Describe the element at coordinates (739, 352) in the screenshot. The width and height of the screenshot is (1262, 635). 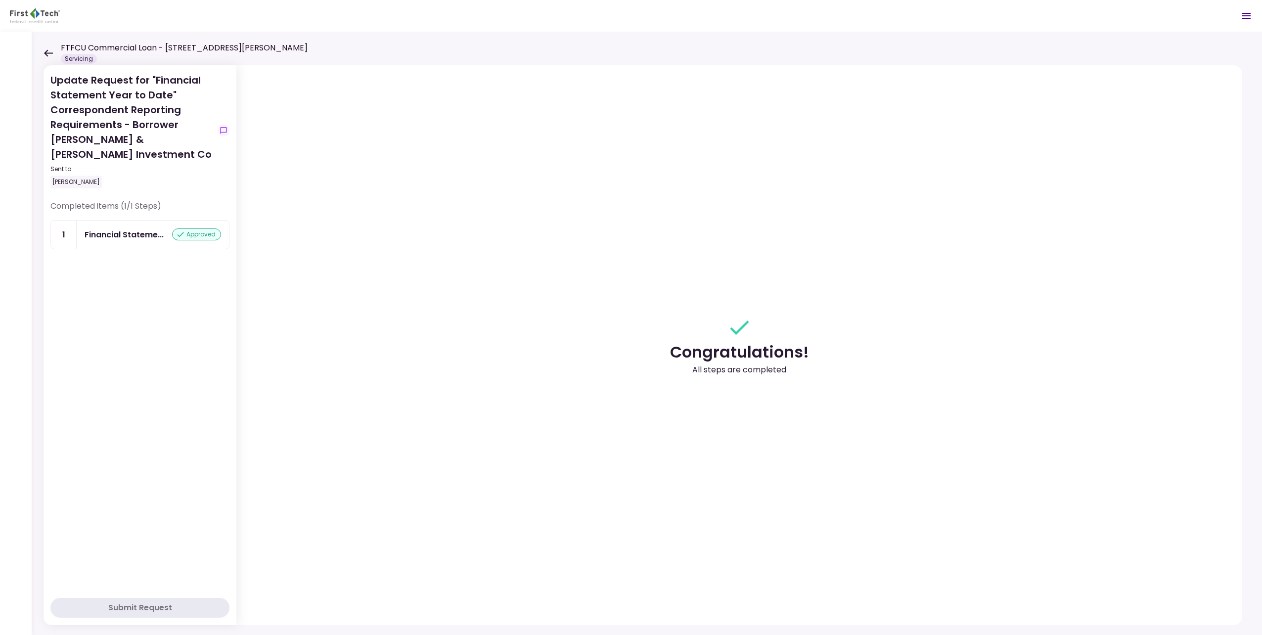
I see `div: Congratulations!` at that location.